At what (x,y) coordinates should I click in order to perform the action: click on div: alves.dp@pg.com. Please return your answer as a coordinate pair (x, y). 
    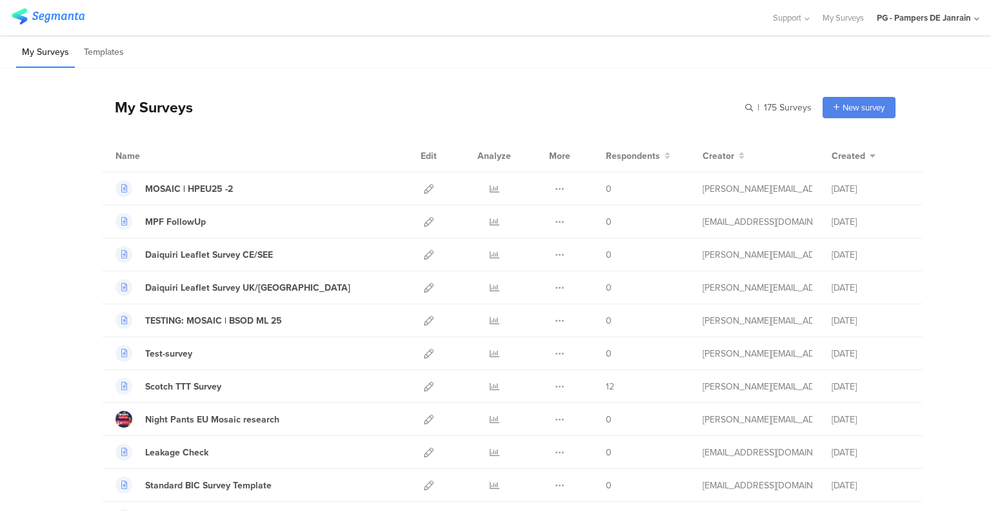
    Looking at the image, I should click on (758, 419).